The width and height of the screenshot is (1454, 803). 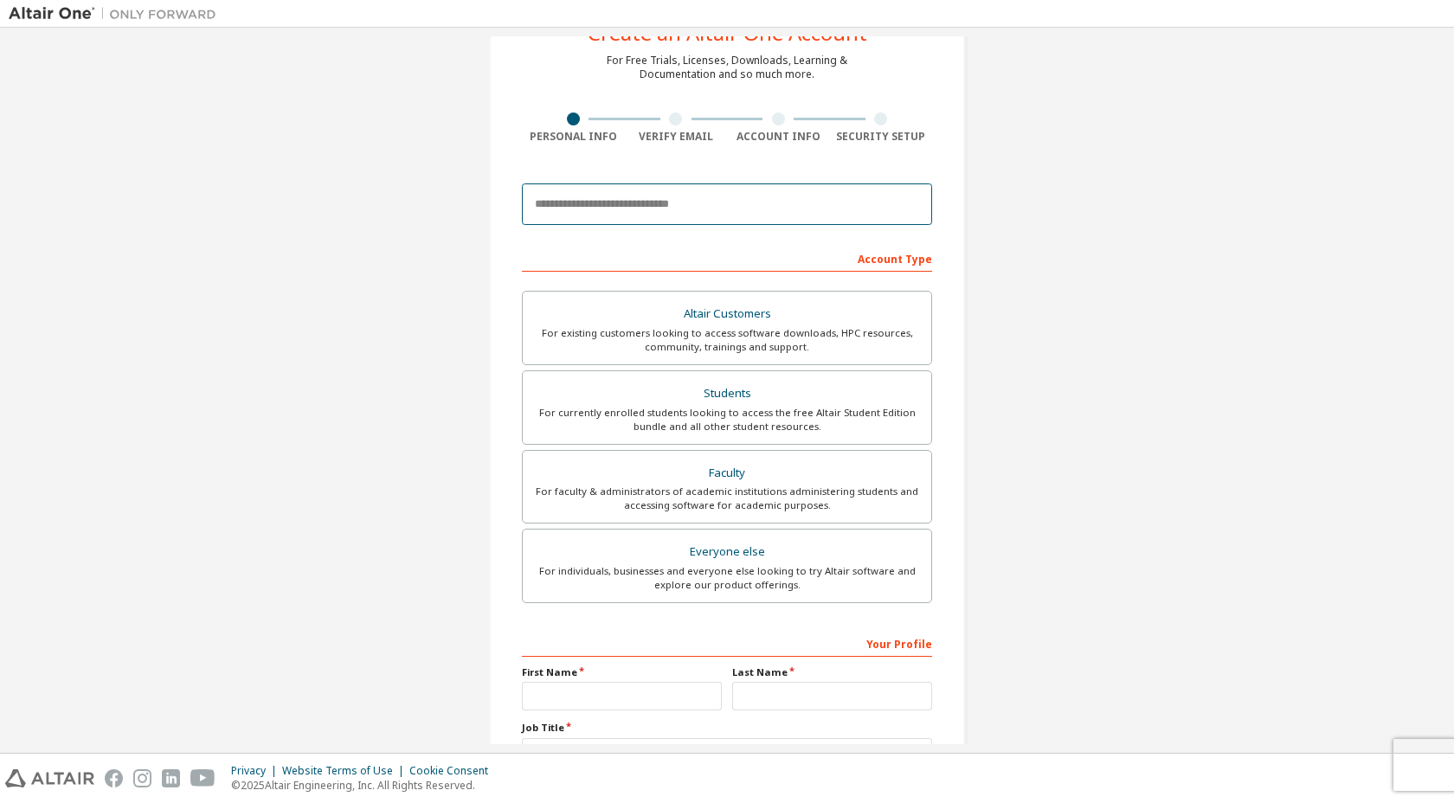 I want to click on div: For existing customers looking to access software downloads, HPC resources, community, trainings ..., so click(x=727, y=340).